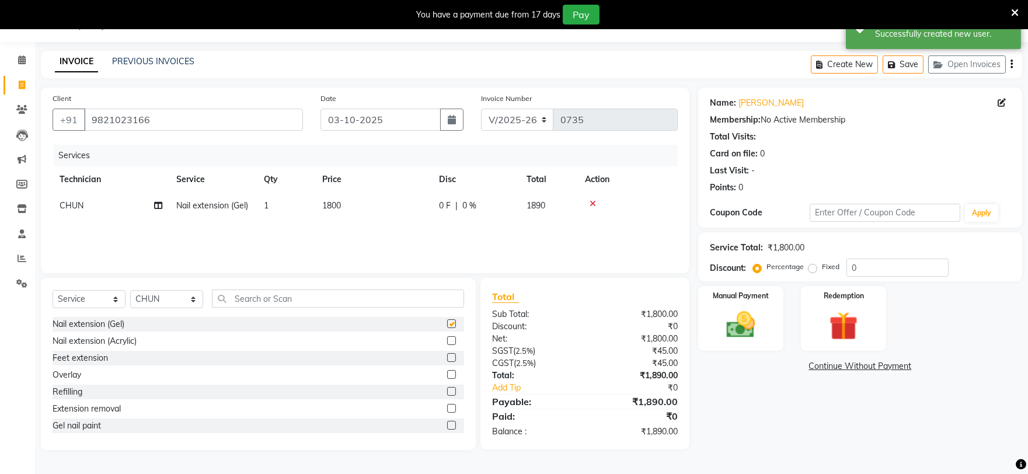 The width and height of the screenshot is (1028, 474). What do you see at coordinates (723, 187) in the screenshot?
I see `div: Points:` at bounding box center [723, 187].